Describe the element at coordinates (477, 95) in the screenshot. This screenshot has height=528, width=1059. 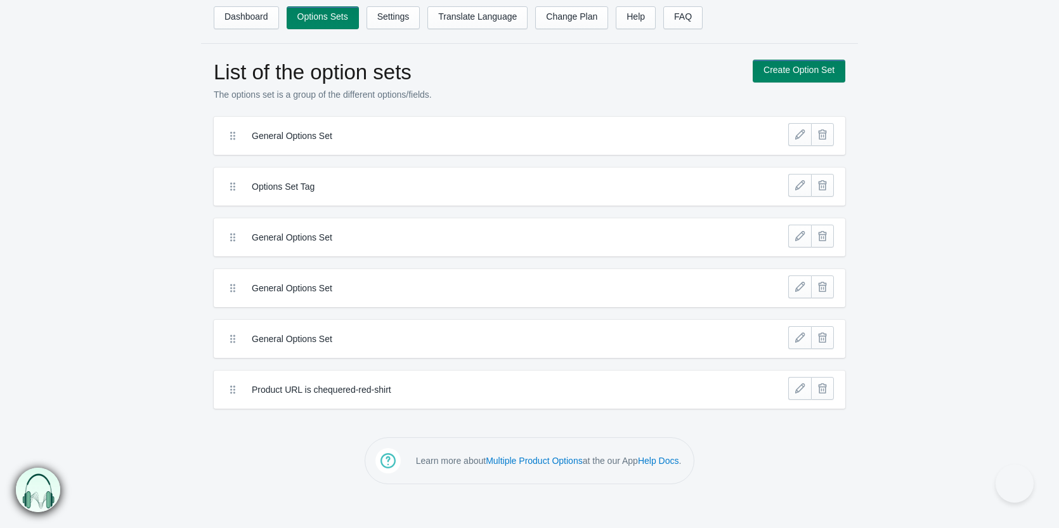
I see `p: The options set is a group of the different options/fields.` at that location.